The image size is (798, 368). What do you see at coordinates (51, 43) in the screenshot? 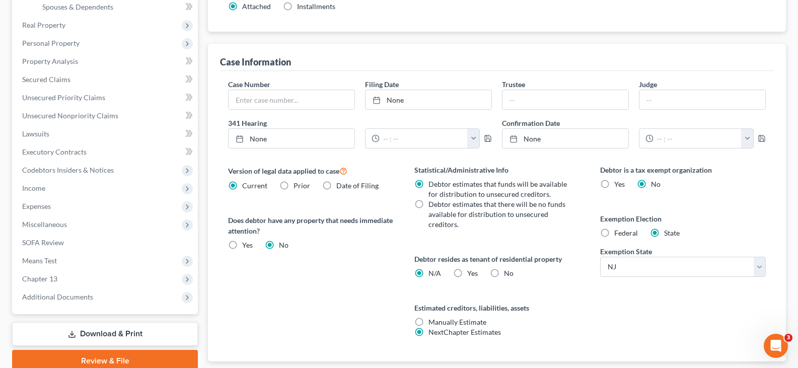
I see `span: Personal Property` at bounding box center [51, 43].